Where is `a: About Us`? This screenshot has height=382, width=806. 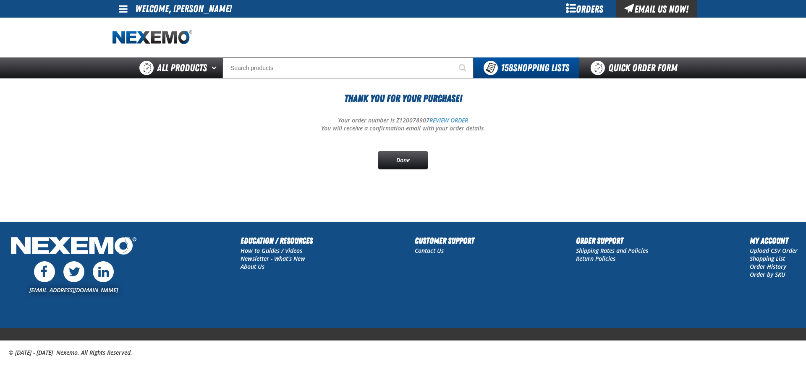
a: About Us is located at coordinates (252, 267).